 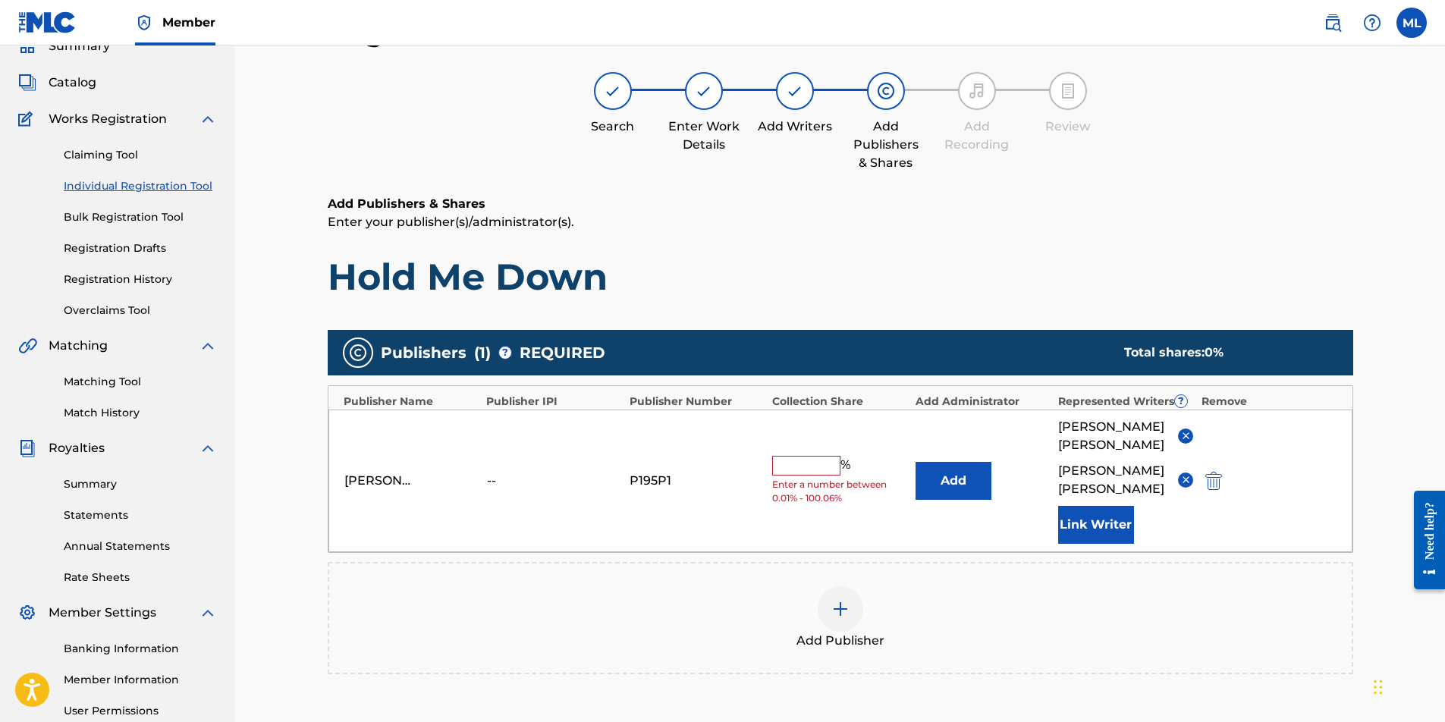 I want to click on div: Remove, so click(x=1269, y=401).